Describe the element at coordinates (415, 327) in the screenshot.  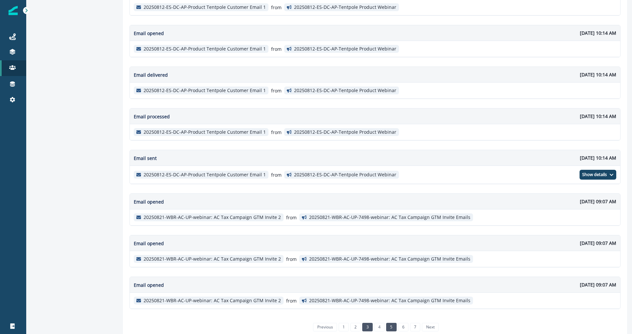
I see `a: Page 7` at that location.